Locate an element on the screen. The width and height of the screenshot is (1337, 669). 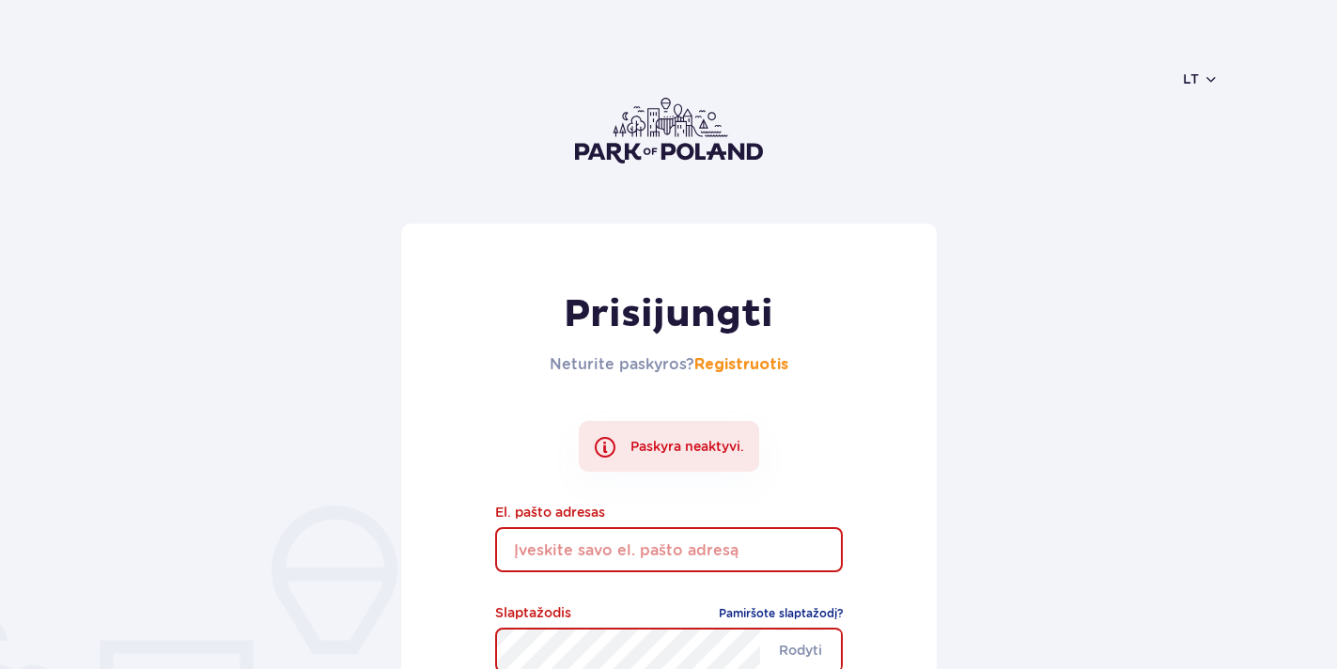
font: Registruotis is located at coordinates (742, 365).